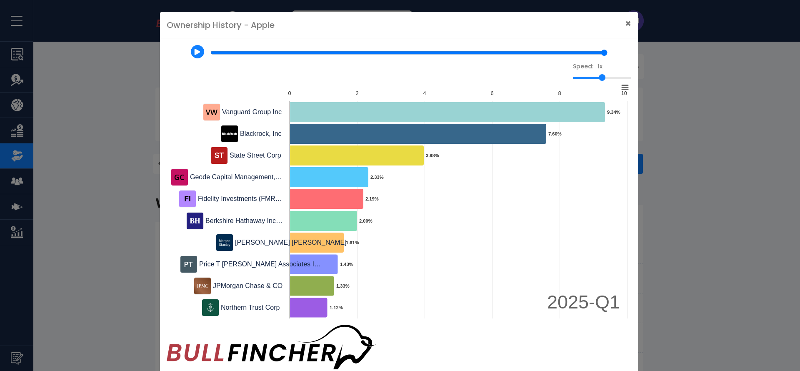  I want to click on span: Berkshire Hathaway Inc…, so click(244, 221).